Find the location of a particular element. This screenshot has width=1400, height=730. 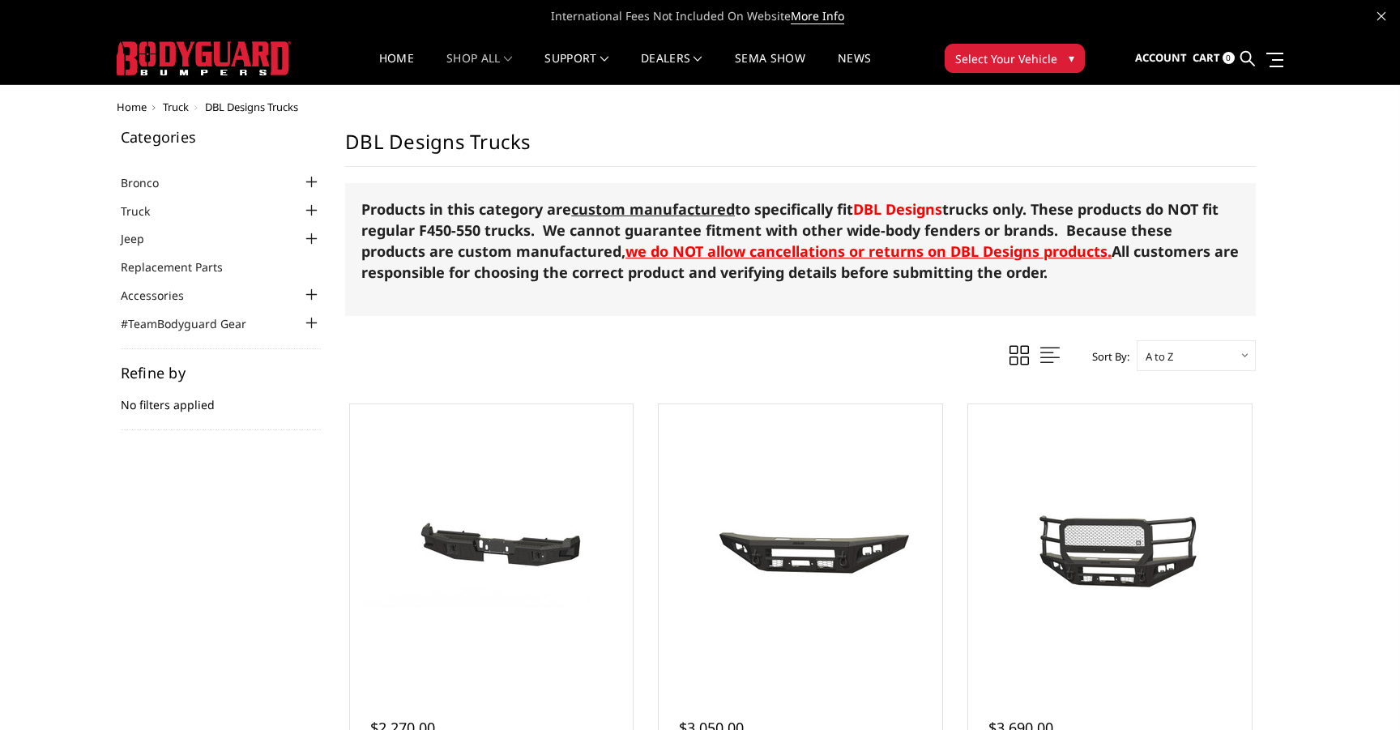

a: Replacement Parts is located at coordinates (181, 267).